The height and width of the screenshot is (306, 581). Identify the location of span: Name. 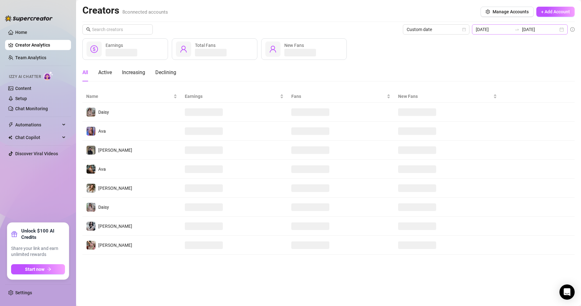
(129, 96).